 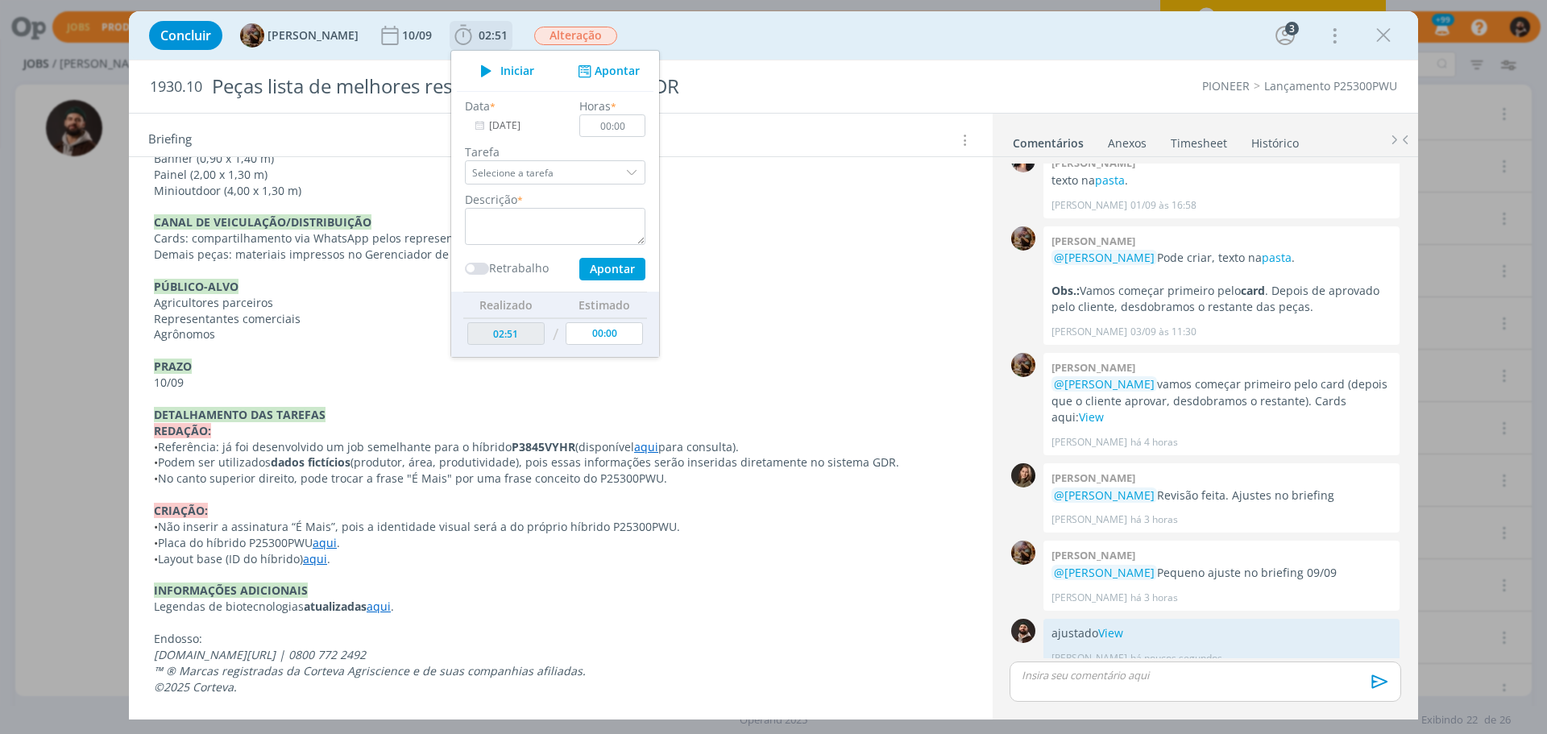 I want to click on p: ajustado, so click(x=1221, y=633).